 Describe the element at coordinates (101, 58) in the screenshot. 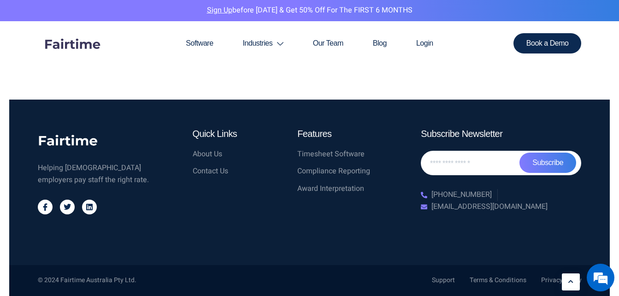

I see `div: Chat with us now` at that location.